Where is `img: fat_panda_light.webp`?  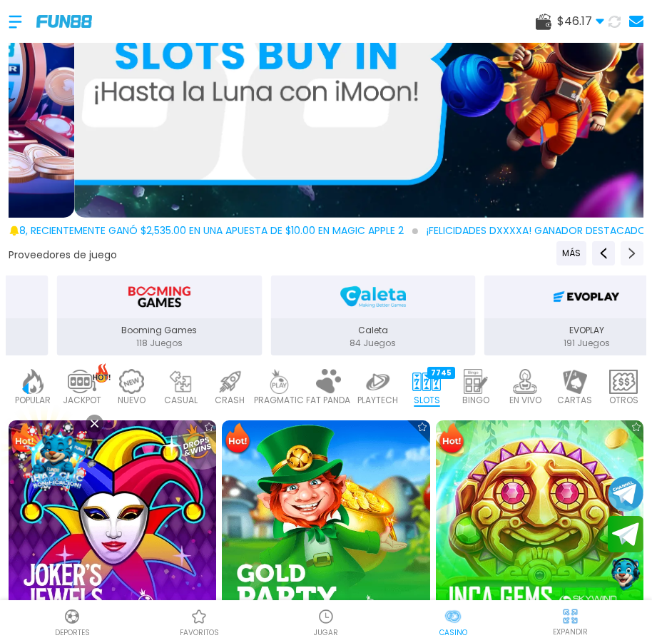
img: fat_panda_light.webp is located at coordinates (328, 381).